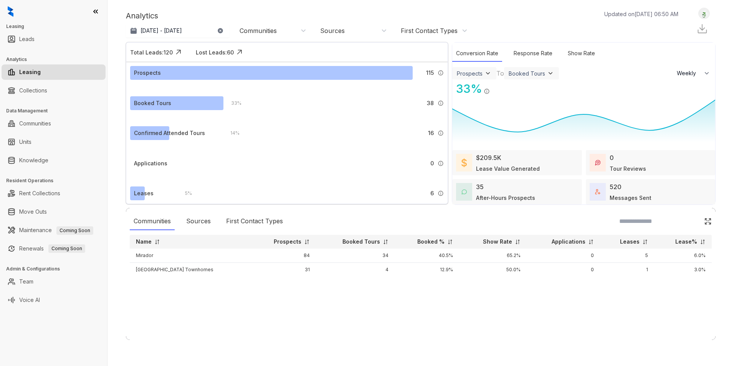 The height and width of the screenshot is (366, 734). I want to click on span: Weekly, so click(688, 73).